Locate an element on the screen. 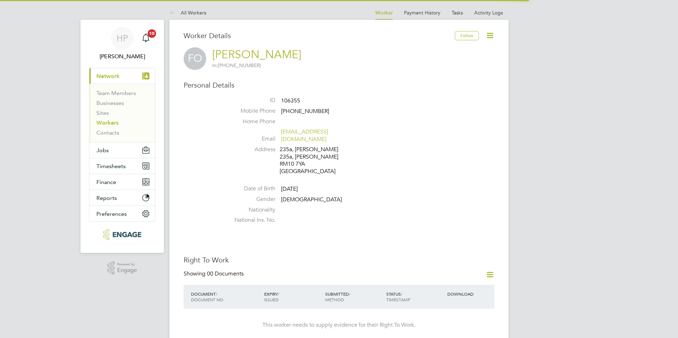  span: METHOD is located at coordinates (334, 299).